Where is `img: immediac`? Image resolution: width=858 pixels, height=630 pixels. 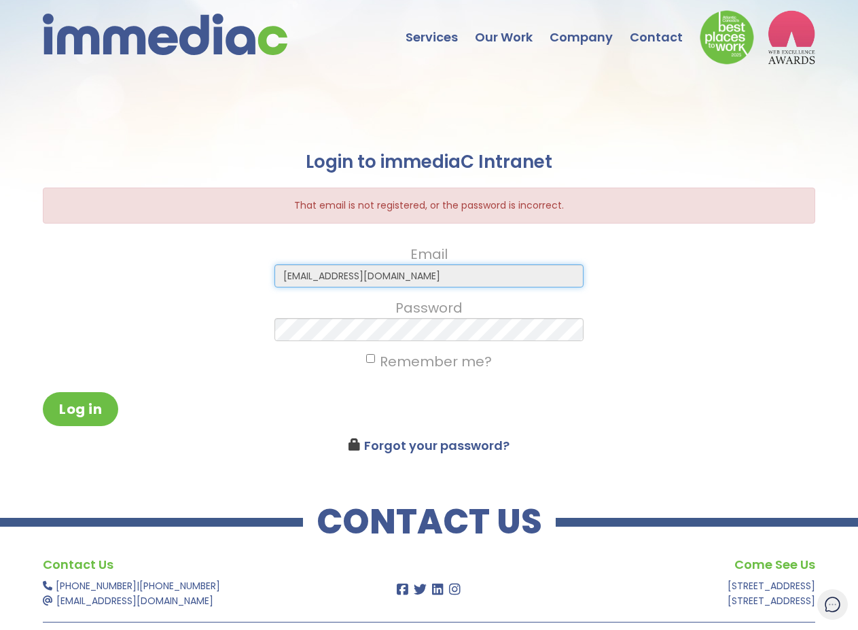
img: immediac is located at coordinates (165, 34).